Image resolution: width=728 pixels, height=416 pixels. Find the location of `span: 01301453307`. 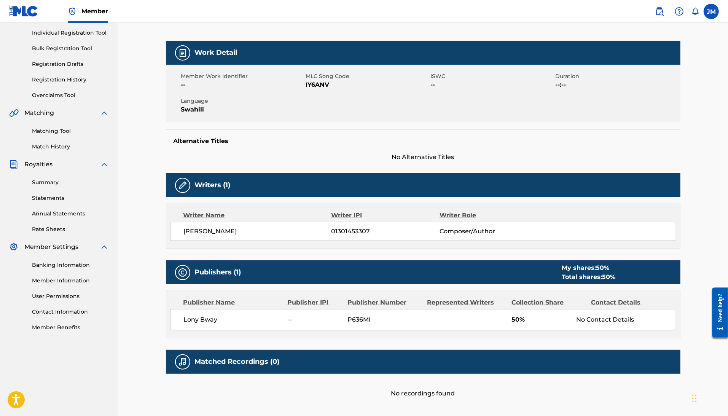

span: 01301453307 is located at coordinates (385, 231).